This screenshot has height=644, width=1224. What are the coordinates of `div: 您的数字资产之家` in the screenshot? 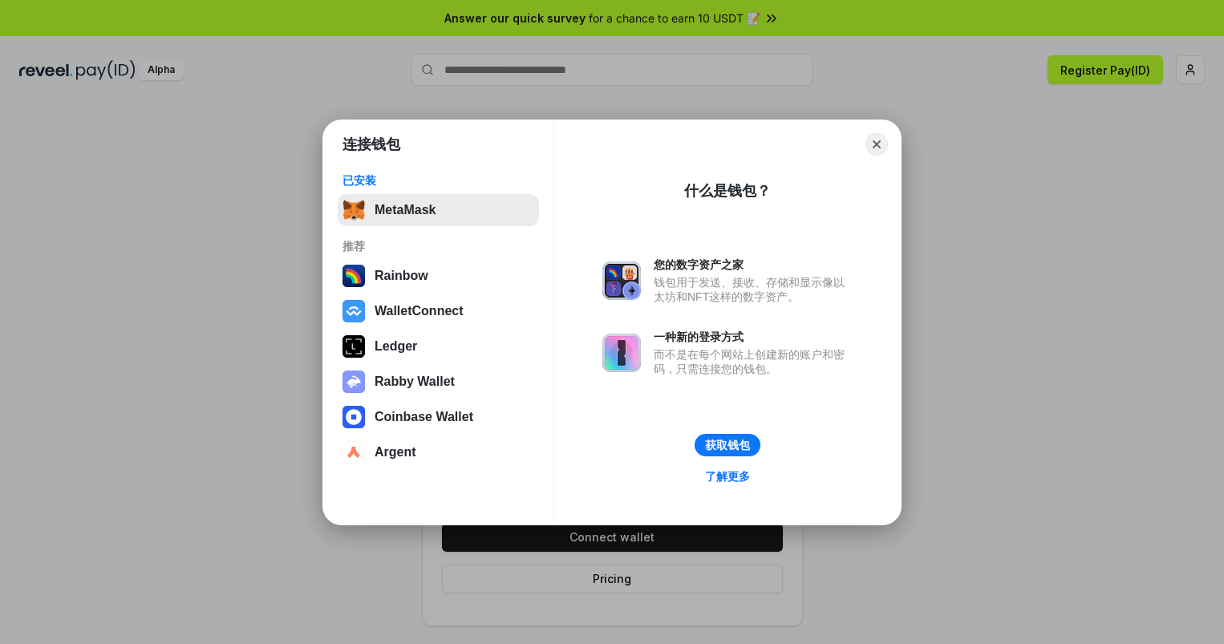 It's located at (753, 265).